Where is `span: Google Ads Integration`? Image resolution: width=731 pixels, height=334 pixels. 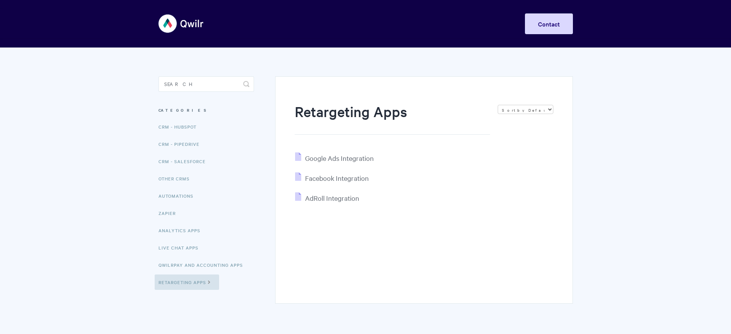
span: Google Ads Integration is located at coordinates (339, 158).